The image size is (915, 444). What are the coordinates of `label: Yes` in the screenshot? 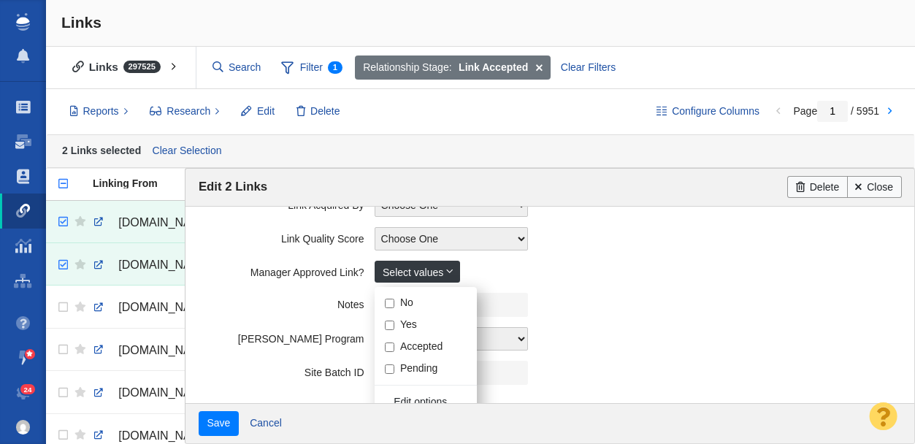 It's located at (408, 324).